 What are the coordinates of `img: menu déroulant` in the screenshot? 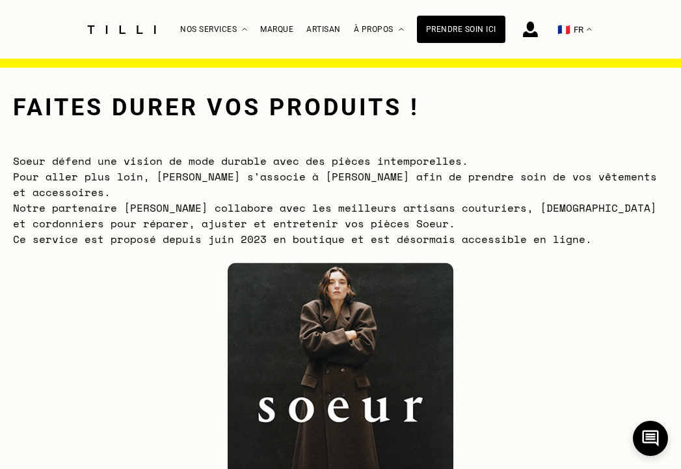 It's located at (590, 29).